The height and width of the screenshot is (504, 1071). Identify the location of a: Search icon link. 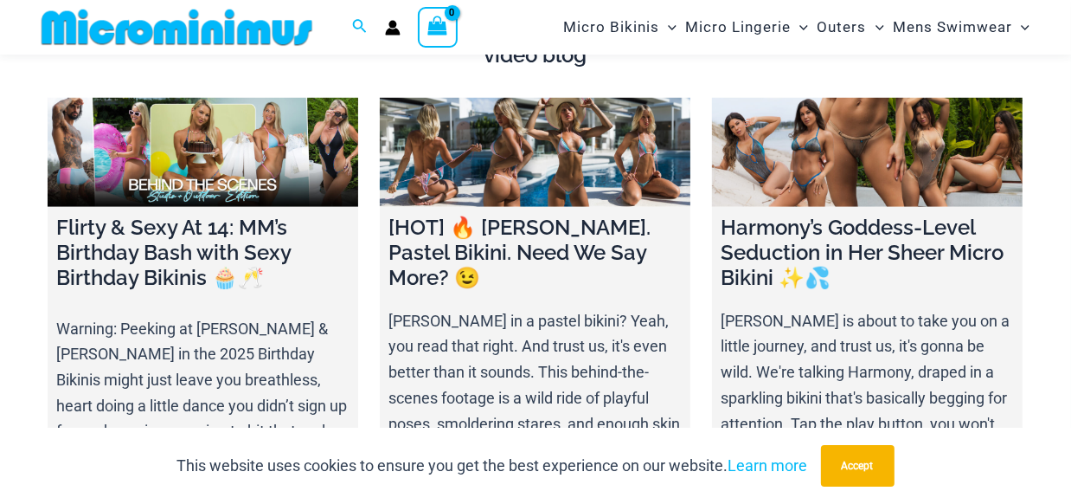
(360, 27).